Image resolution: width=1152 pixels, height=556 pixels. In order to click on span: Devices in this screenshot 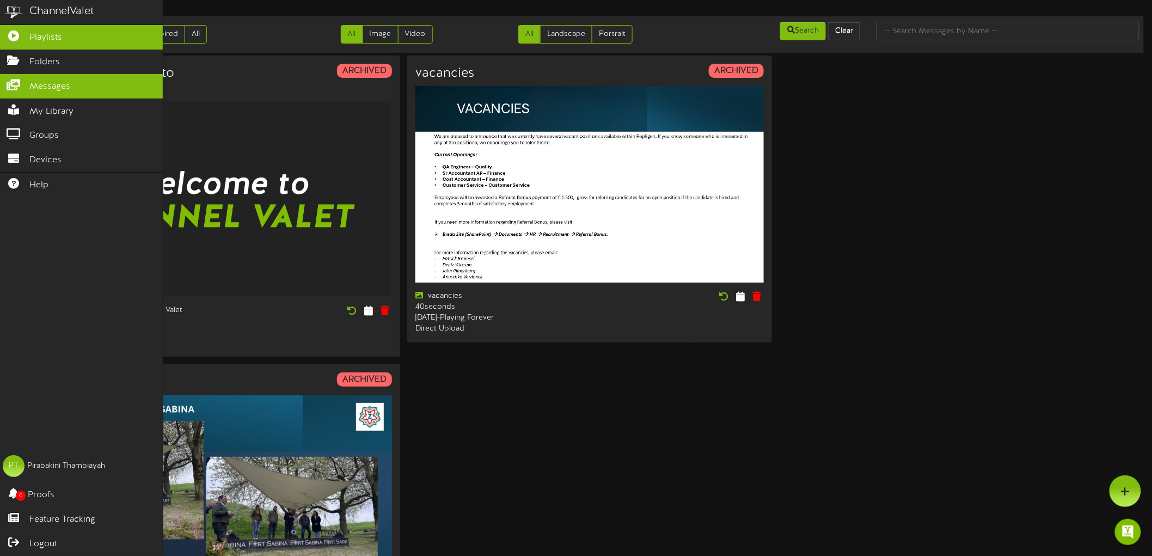, I will do `click(45, 160)`.